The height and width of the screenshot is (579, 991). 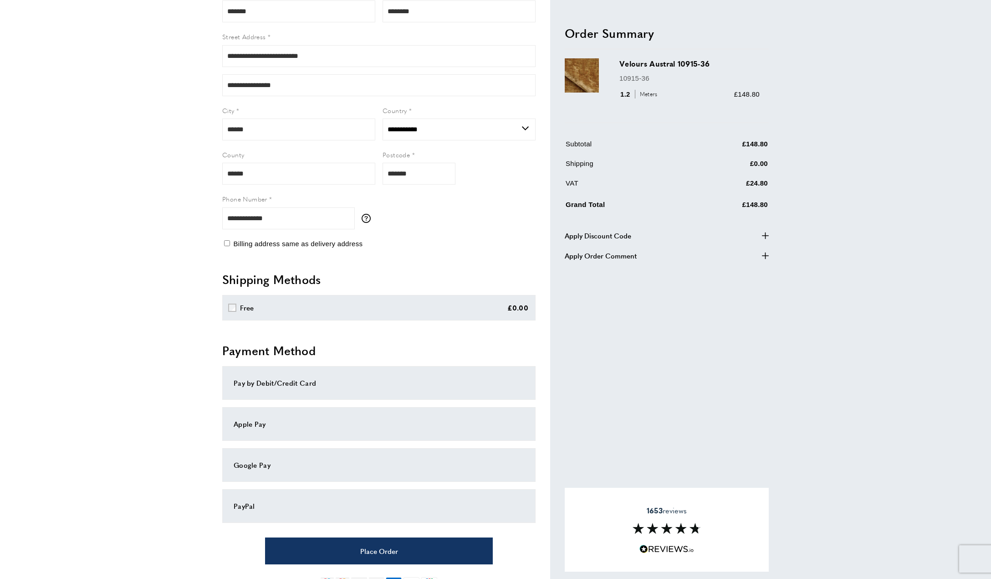 I want to click on span: Billing address same as delivery address, so click(x=298, y=243).